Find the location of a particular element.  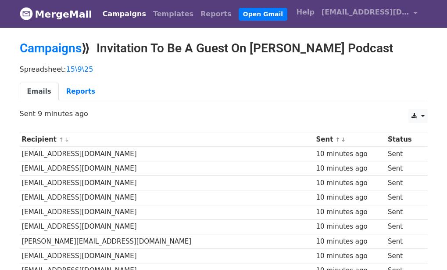

th: Sent is located at coordinates (350, 139).